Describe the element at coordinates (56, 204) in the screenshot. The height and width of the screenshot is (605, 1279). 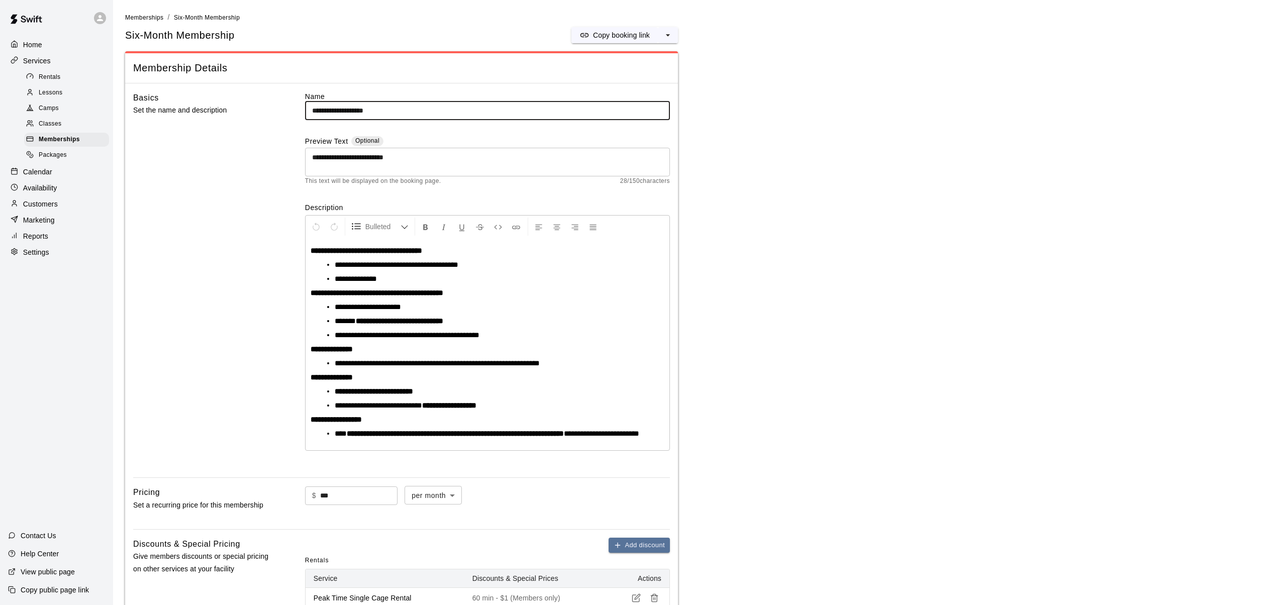
I see `a: Customers` at that location.